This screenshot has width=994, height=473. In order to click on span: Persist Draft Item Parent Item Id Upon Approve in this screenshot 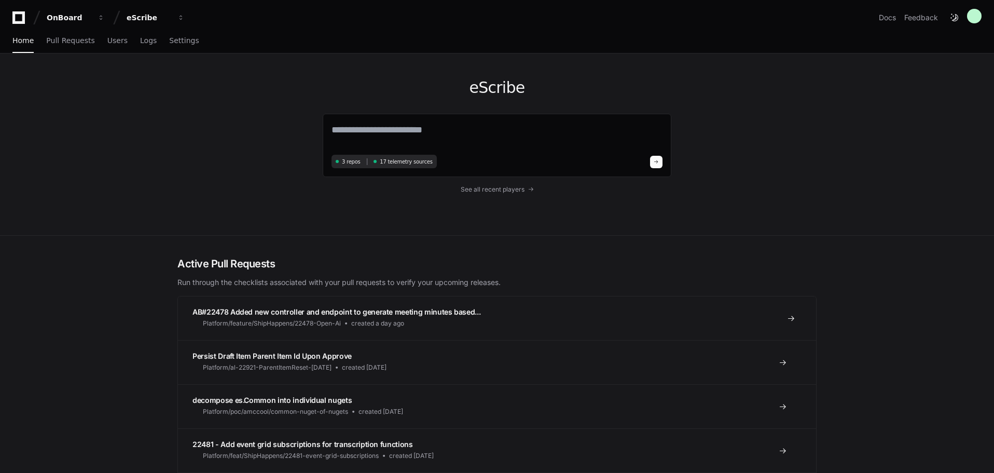, I will do `click(272, 355)`.